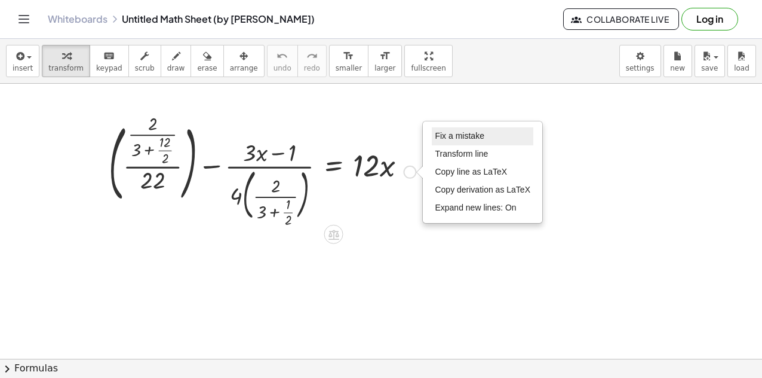 The height and width of the screenshot is (378, 762). What do you see at coordinates (78, 19) in the screenshot?
I see `a: Whiteboards` at bounding box center [78, 19].